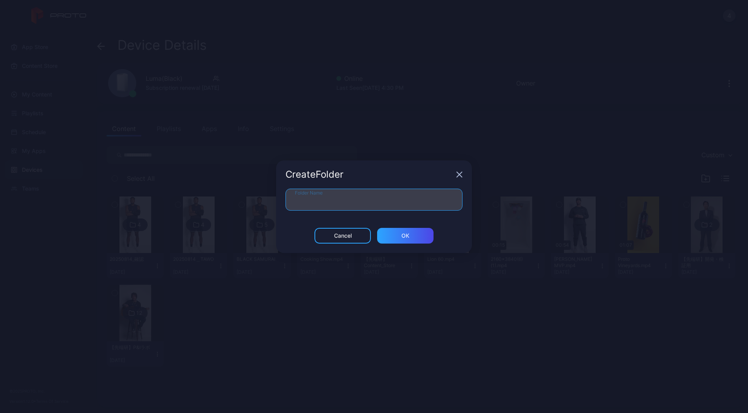 This screenshot has width=748, height=413. Describe the element at coordinates (374, 199) in the screenshot. I see `input: Folder Name` at that location.